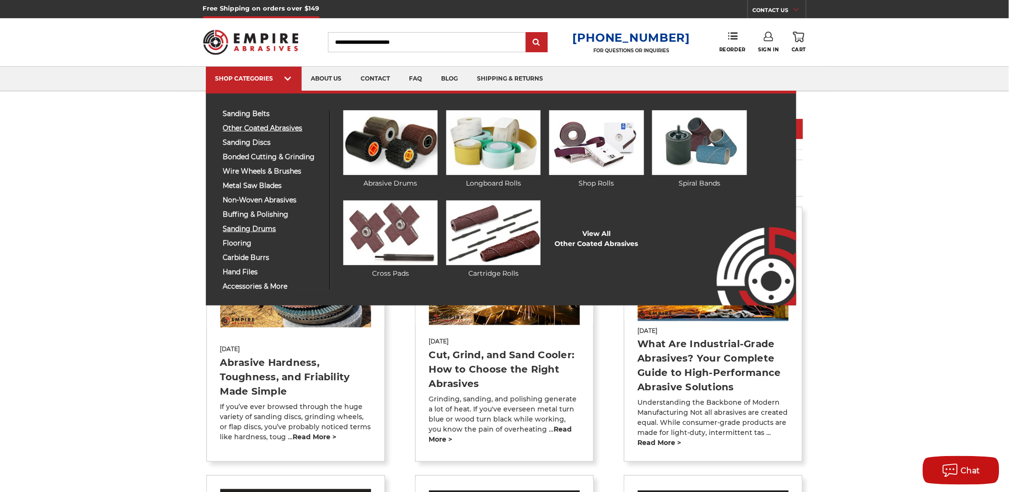  What do you see at coordinates (327, 79) in the screenshot?
I see `a: about us` at bounding box center [327, 79].